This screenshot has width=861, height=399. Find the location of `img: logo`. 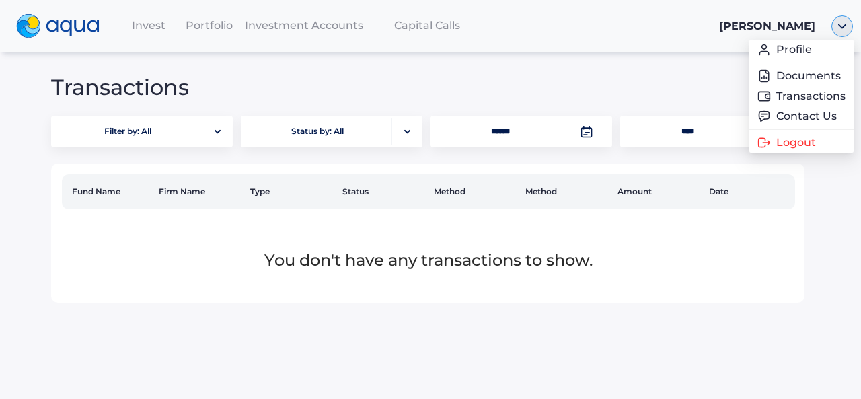

img: logo is located at coordinates (58, 26).